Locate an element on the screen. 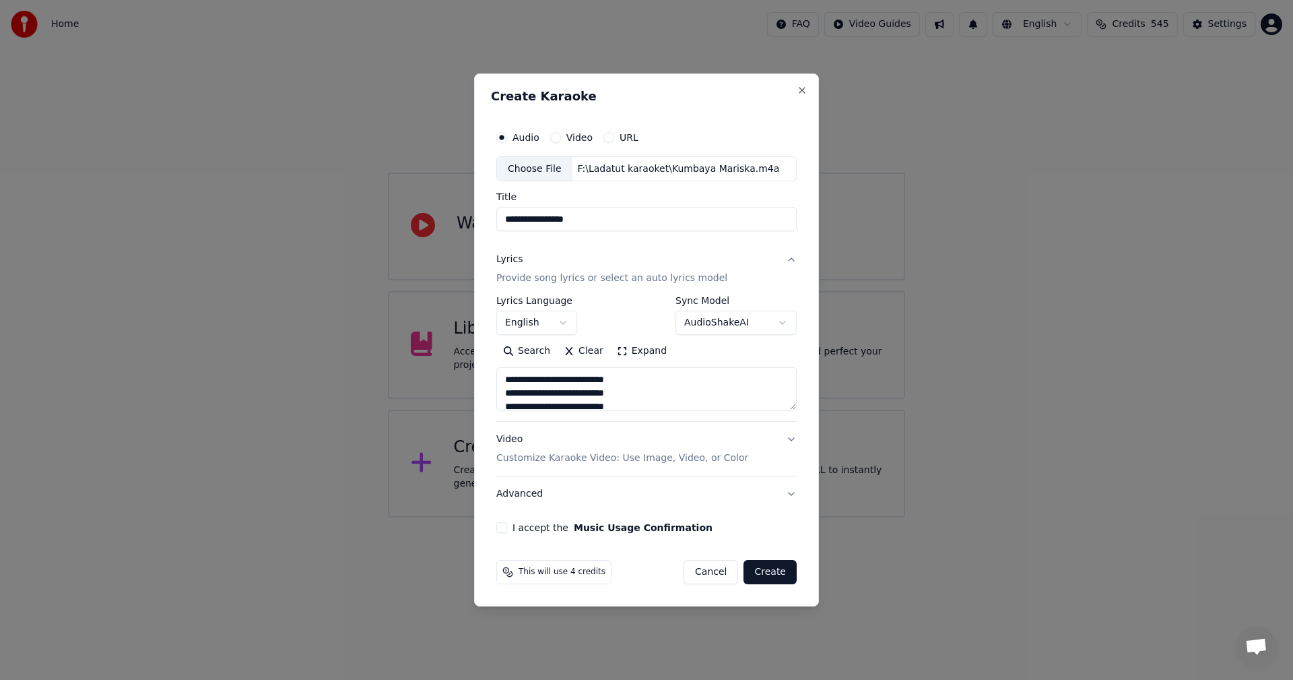  h2: Create Karaoke is located at coordinates (647, 96).